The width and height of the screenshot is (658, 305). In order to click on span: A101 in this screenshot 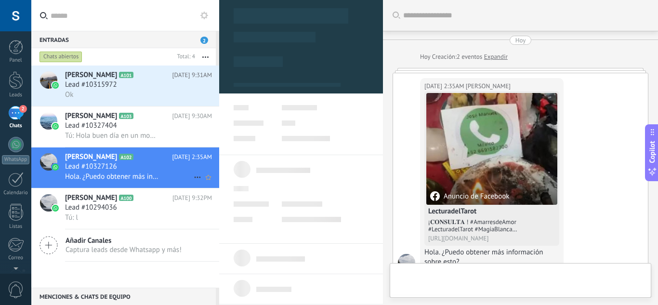, I will do `click(126, 75)`.